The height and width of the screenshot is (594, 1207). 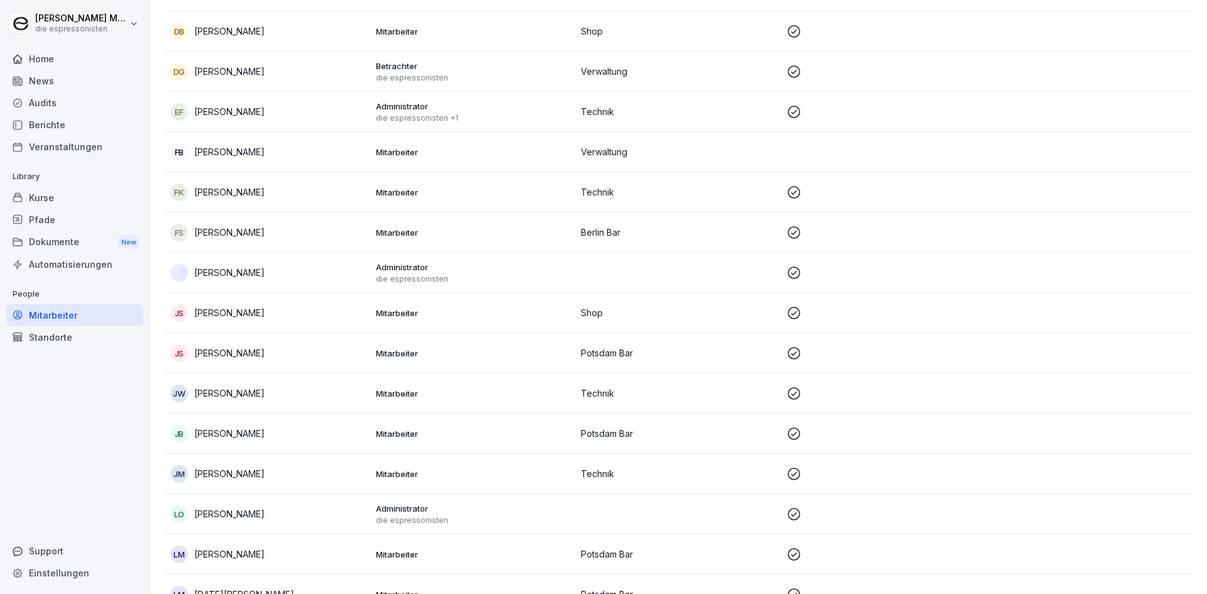 What do you see at coordinates (179, 555) in the screenshot?
I see `div: LM` at bounding box center [179, 555].